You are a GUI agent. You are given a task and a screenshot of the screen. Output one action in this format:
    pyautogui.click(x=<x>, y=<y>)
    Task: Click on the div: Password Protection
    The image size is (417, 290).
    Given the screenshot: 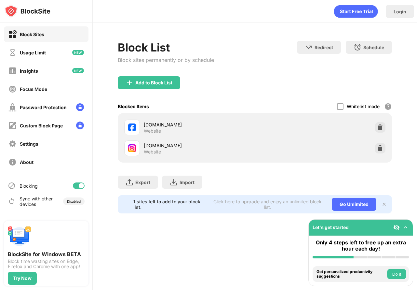 What is the action you would take?
    pyautogui.click(x=43, y=107)
    